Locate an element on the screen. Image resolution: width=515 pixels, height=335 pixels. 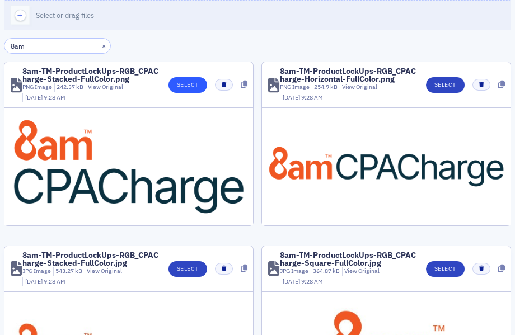
div: 8am-TM-ProductLockUps-RGB_CPACharge-Stacked-FullColor.png is located at coordinates (91, 75).